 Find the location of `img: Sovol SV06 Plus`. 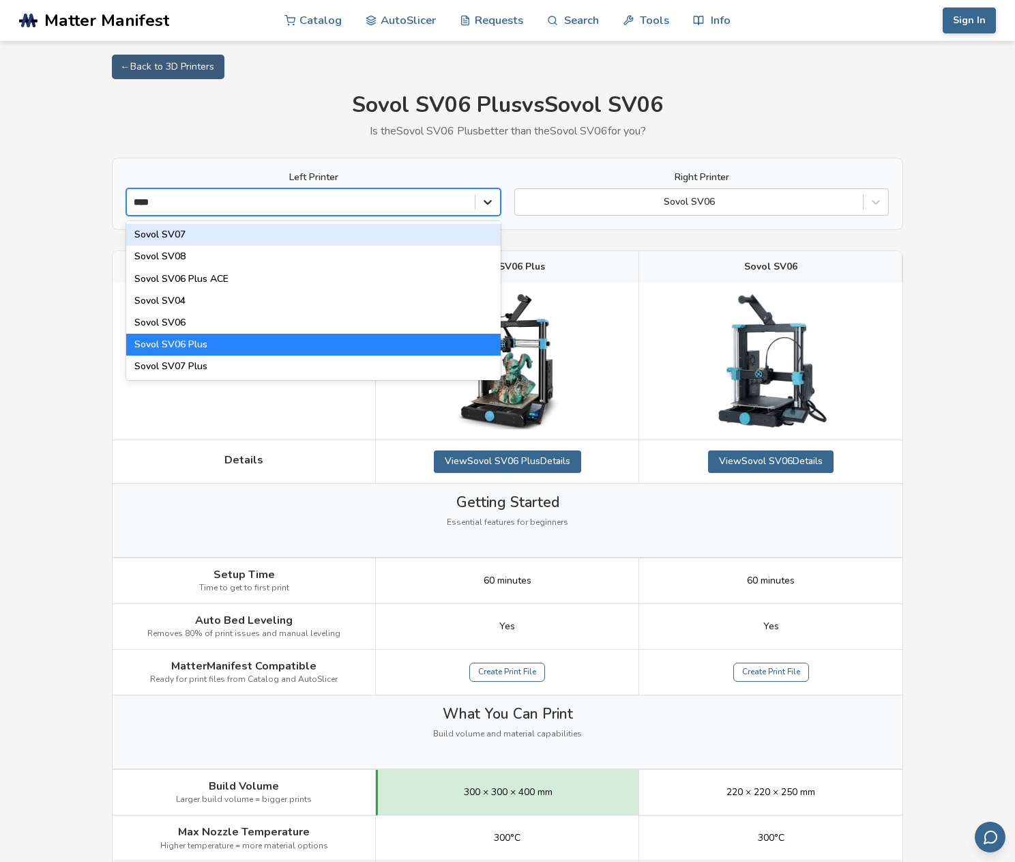

img: Sovol SV06 Plus is located at coordinates (508, 361).